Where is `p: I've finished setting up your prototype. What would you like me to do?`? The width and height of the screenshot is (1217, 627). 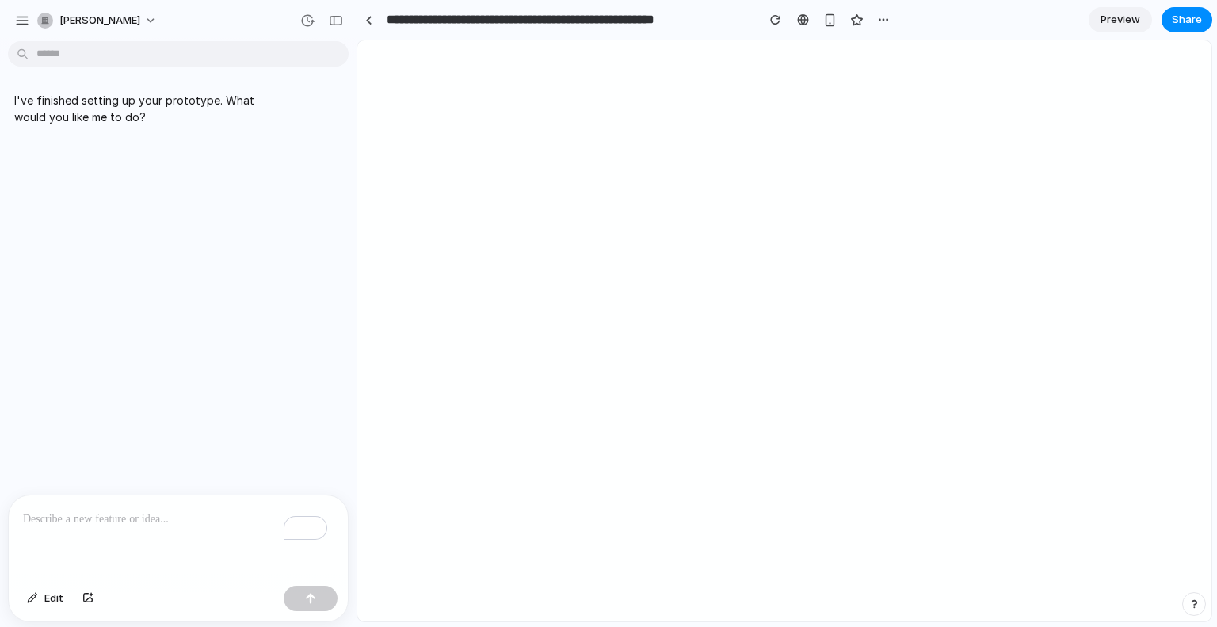 p: I've finished setting up your prototype. What would you like me to do? is located at coordinates (147, 109).